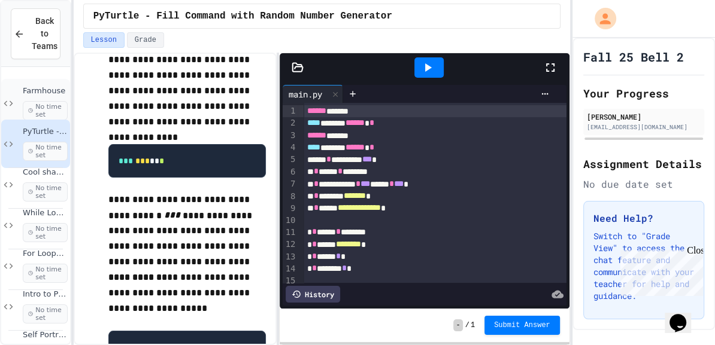  Describe the element at coordinates (45, 213) in the screenshot. I see `span: While Loops in Python Turtle` at that location.